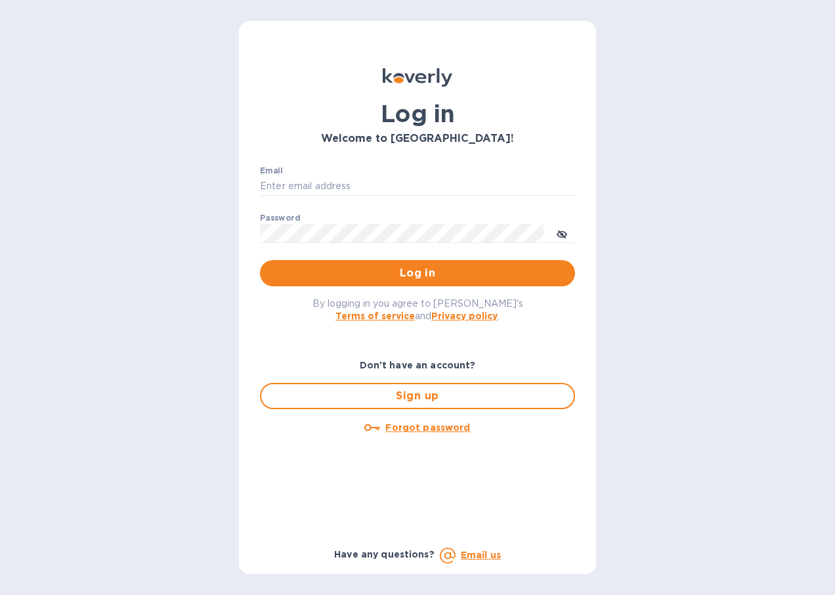  Describe the element at coordinates (280, 218) in the screenshot. I see `label: Password` at that location.